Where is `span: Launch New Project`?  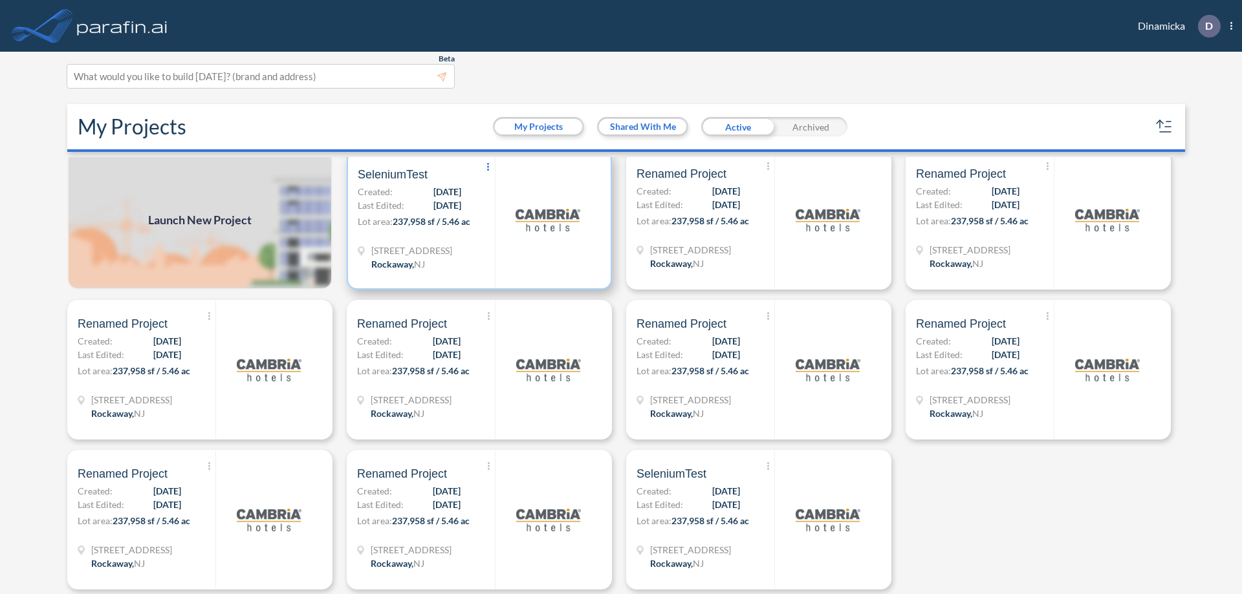 span: Launch New Project is located at coordinates (200, 220).